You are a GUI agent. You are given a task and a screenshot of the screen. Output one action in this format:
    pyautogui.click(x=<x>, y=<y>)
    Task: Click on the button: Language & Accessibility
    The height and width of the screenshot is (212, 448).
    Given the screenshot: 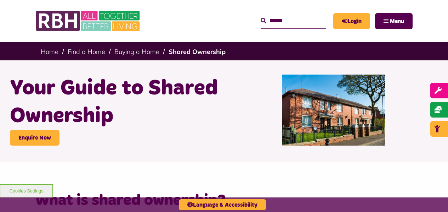 What is the action you would take?
    pyautogui.click(x=223, y=204)
    